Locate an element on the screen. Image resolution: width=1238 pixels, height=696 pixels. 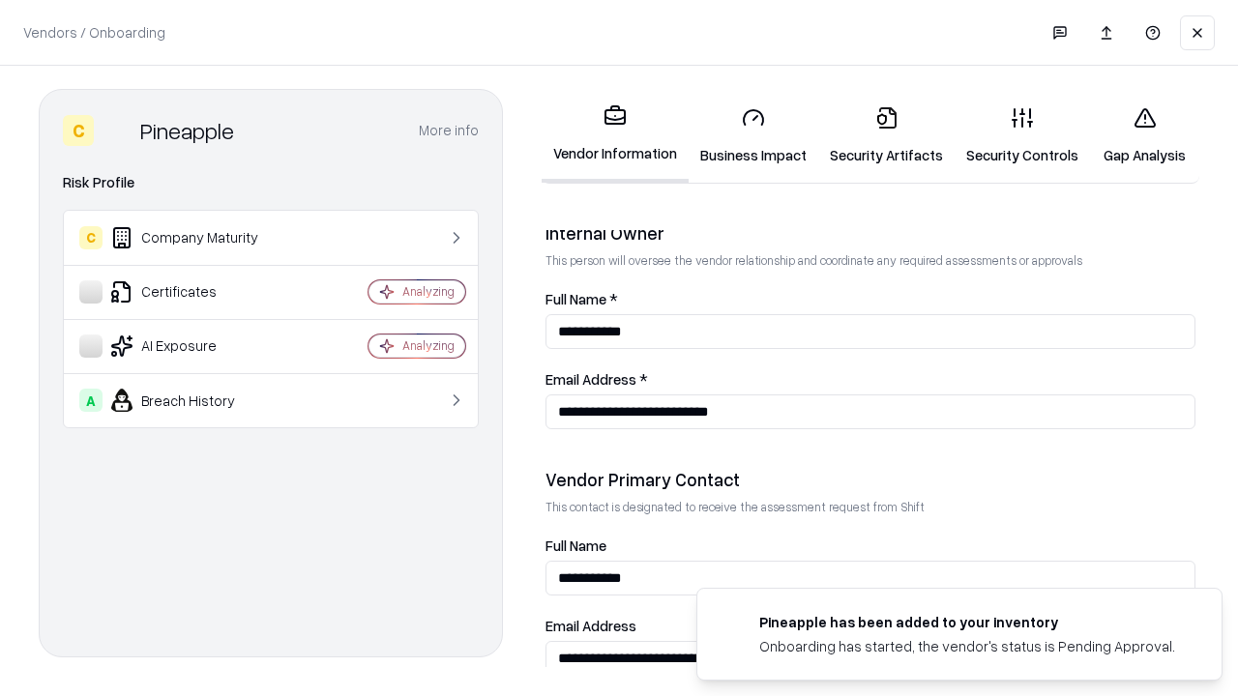
div: Pineapple is located at coordinates (187, 131).